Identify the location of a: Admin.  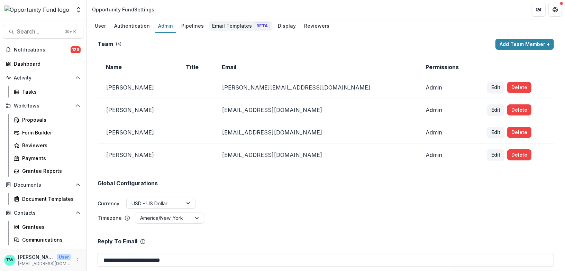
(165, 26).